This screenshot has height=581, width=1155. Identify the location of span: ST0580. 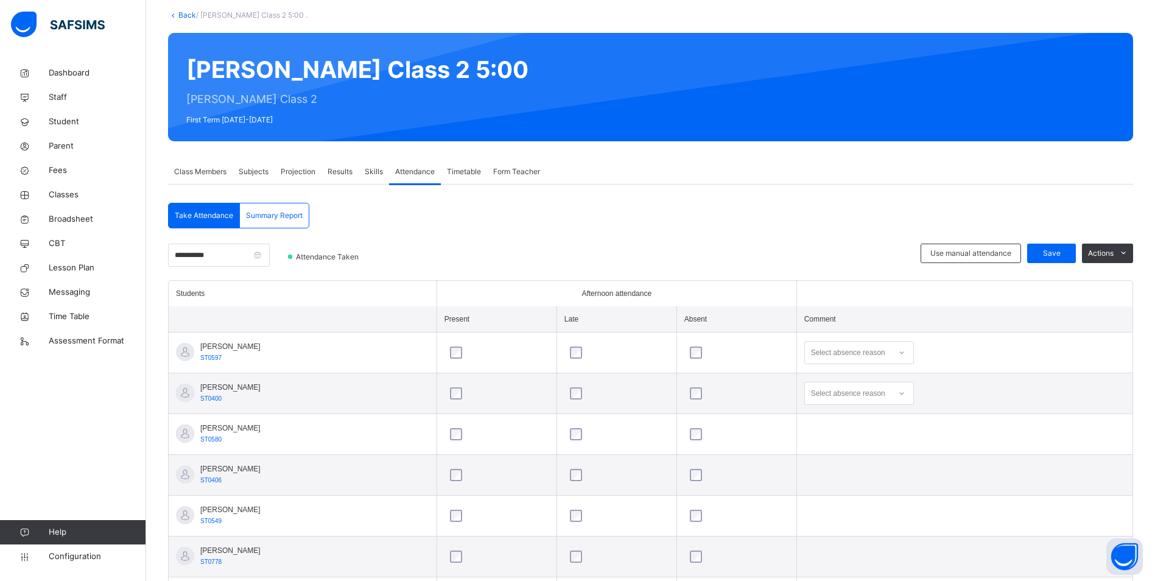
(211, 439).